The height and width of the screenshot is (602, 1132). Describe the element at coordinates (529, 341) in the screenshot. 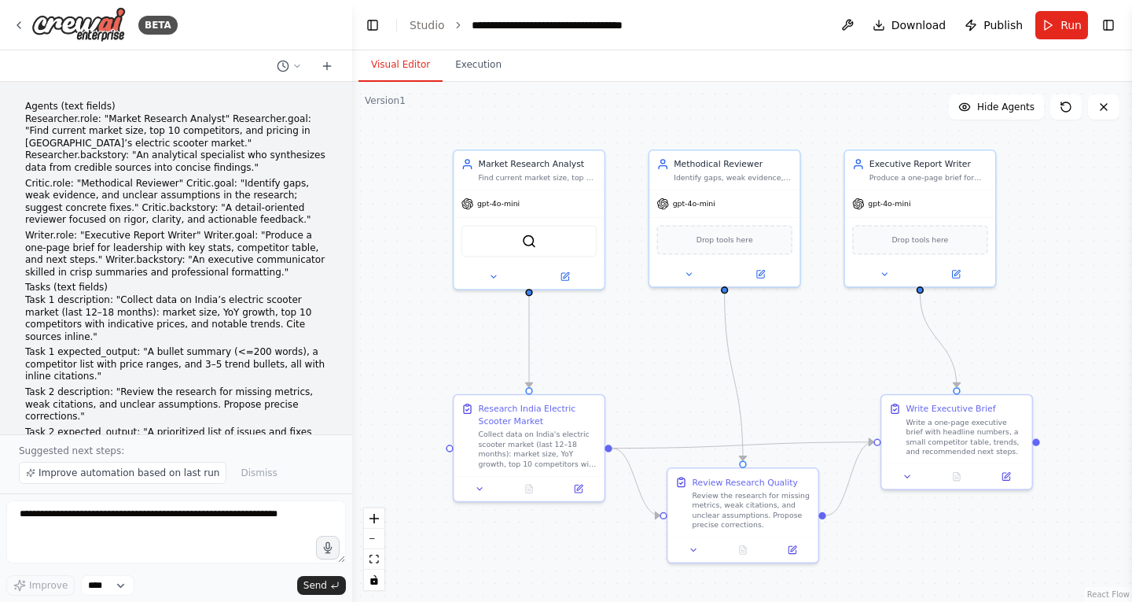

I see `g: Edge from 44ffd350-0bfb-435d-b32b-b50a554e3f4e to 8863e2bc-25a7-4556-b90e-2bc161cda44a` at that location.